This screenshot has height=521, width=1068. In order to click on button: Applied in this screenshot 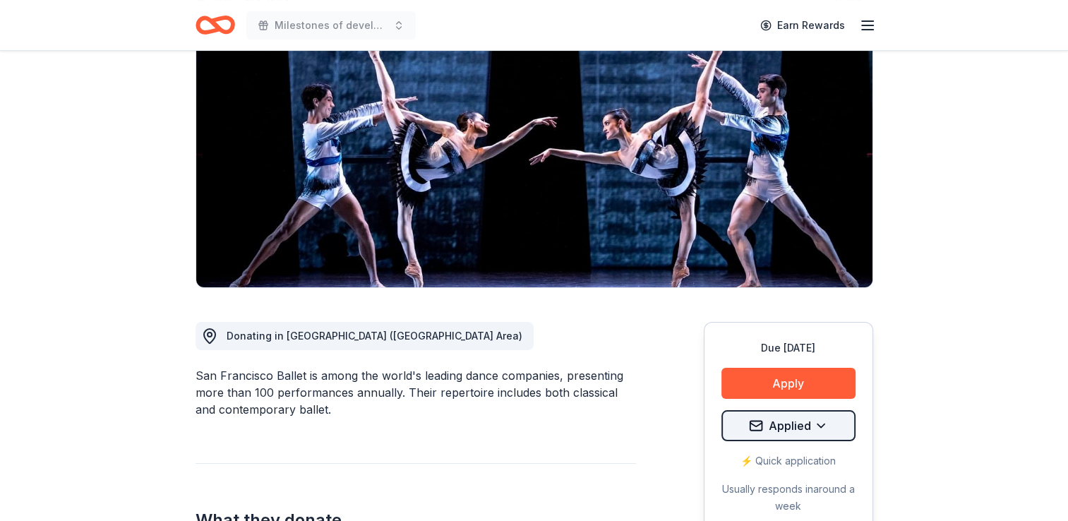, I will do `click(788, 426)`.